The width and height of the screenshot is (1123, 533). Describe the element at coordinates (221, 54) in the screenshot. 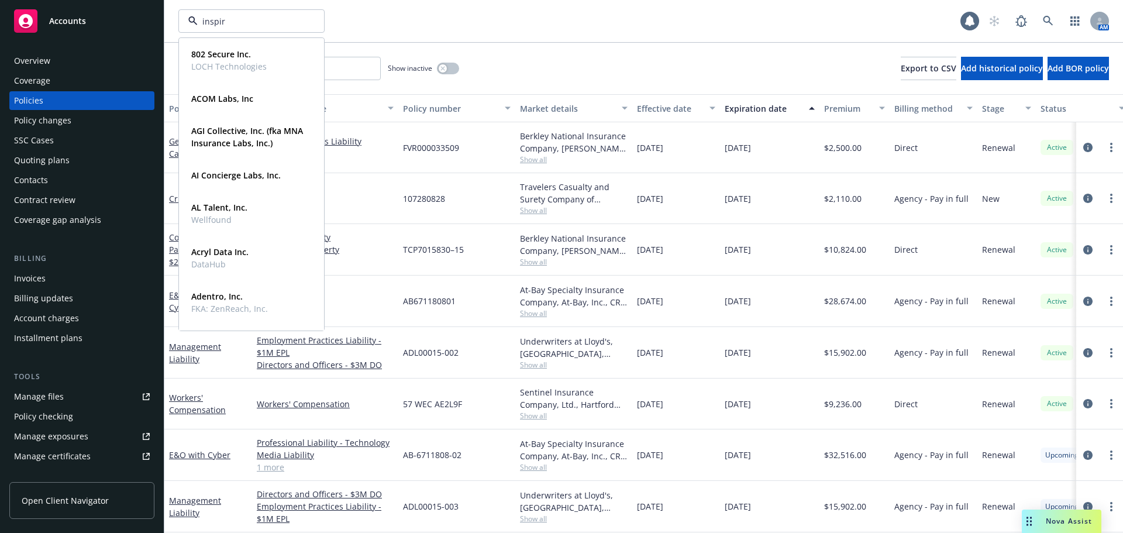

I see `strong: 802 Secure Inc.` at that location.